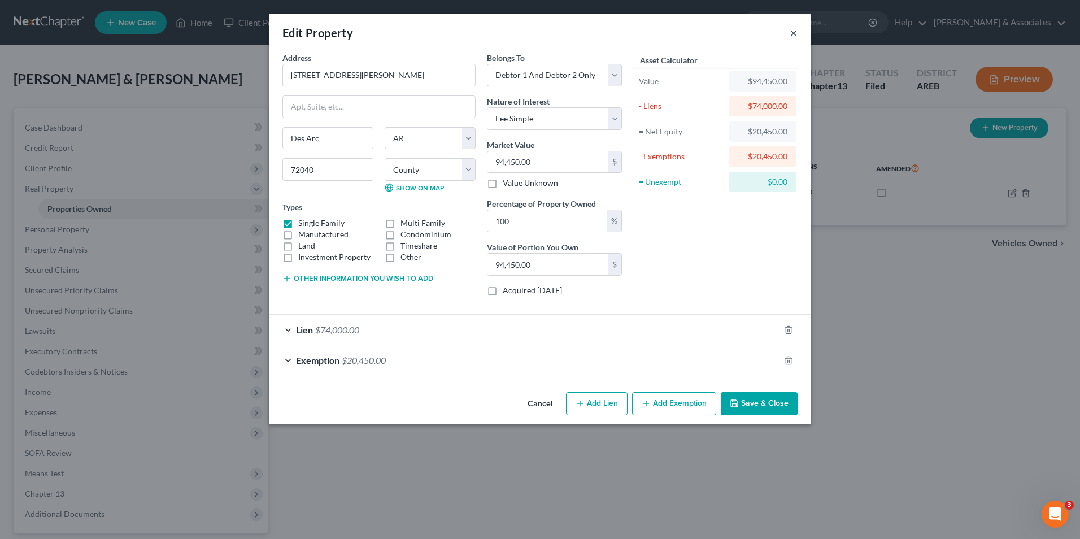 This screenshot has width=1080, height=539. Describe the element at coordinates (681, 106) in the screenshot. I see `div: - Liens` at that location.